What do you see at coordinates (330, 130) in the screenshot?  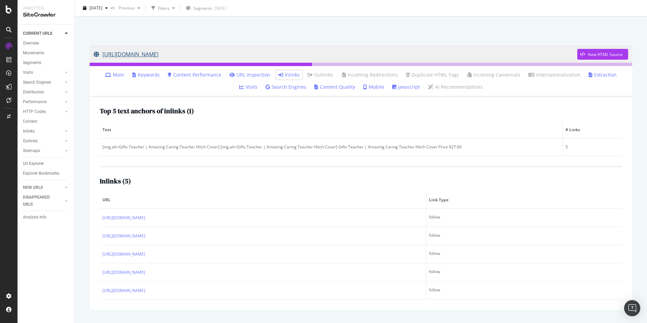 I see `span: Text` at bounding box center [330, 130].